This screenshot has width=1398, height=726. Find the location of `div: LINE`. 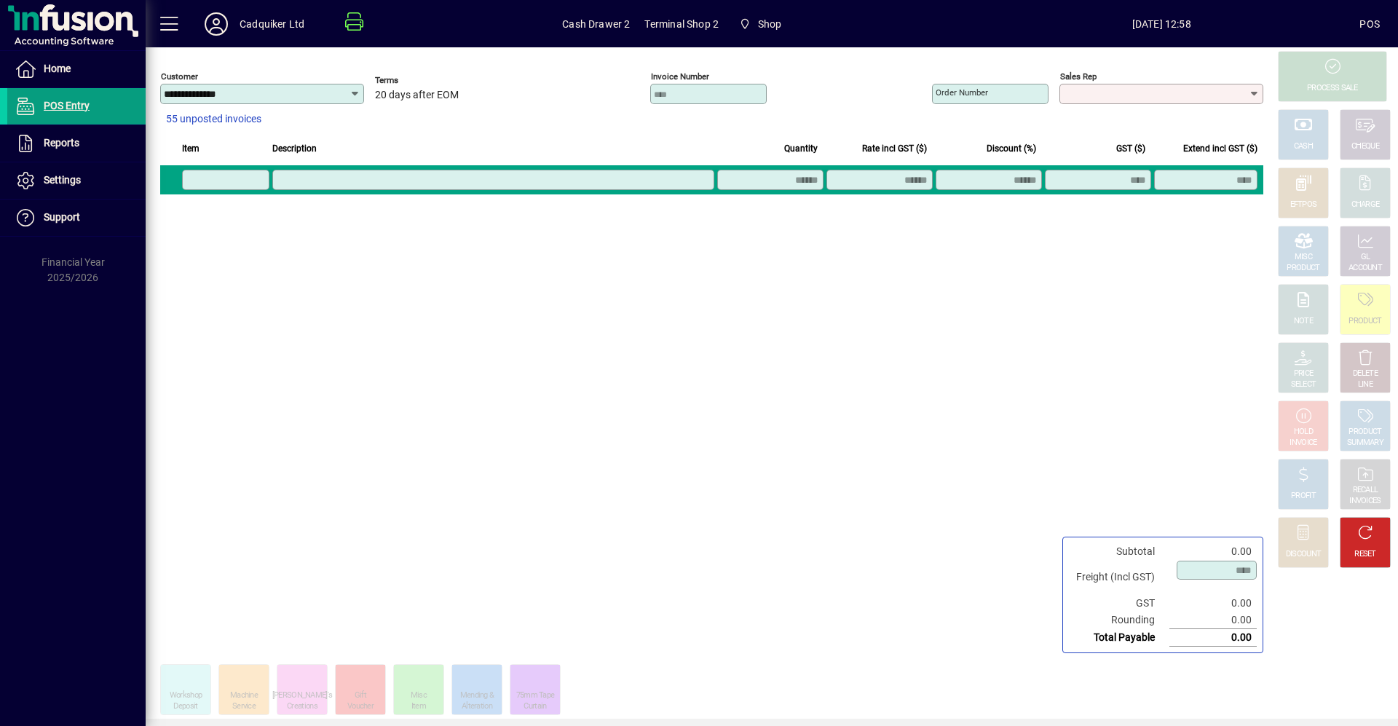

div: LINE is located at coordinates (1365, 384).